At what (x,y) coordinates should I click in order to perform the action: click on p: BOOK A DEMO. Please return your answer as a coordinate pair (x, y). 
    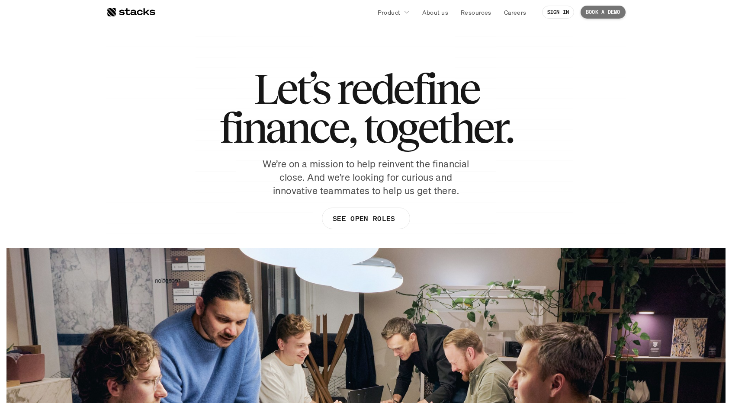
    Looking at the image, I should click on (603, 12).